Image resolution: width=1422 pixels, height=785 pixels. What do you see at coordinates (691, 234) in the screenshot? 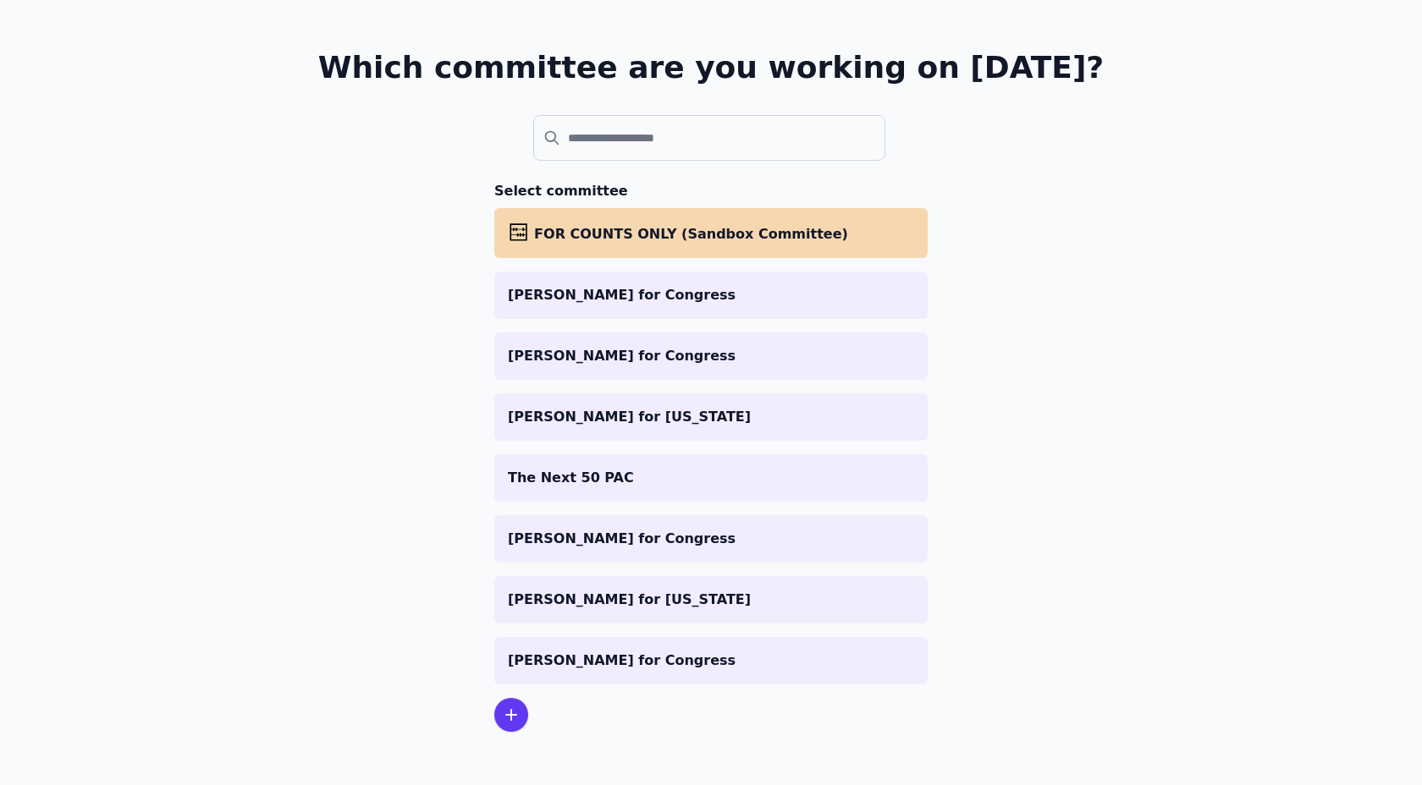
I see `span: FOR COUNTS ONLY (Sandbox Committee)` at bounding box center [691, 234].